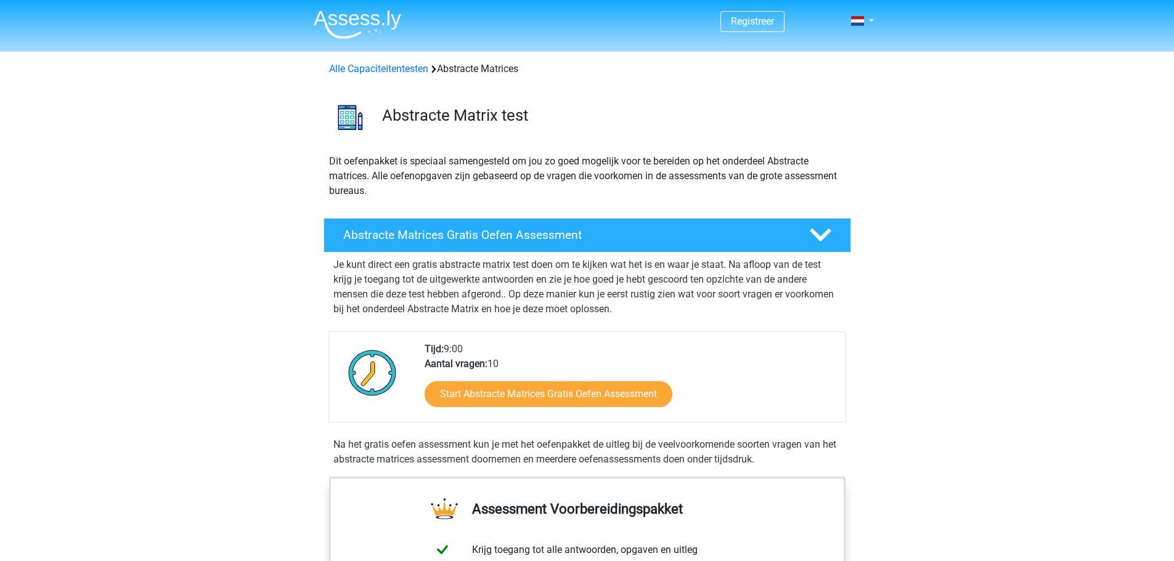 The height and width of the screenshot is (561, 1174). Describe the element at coordinates (434, 349) in the screenshot. I see `b: Tijd:` at that location.